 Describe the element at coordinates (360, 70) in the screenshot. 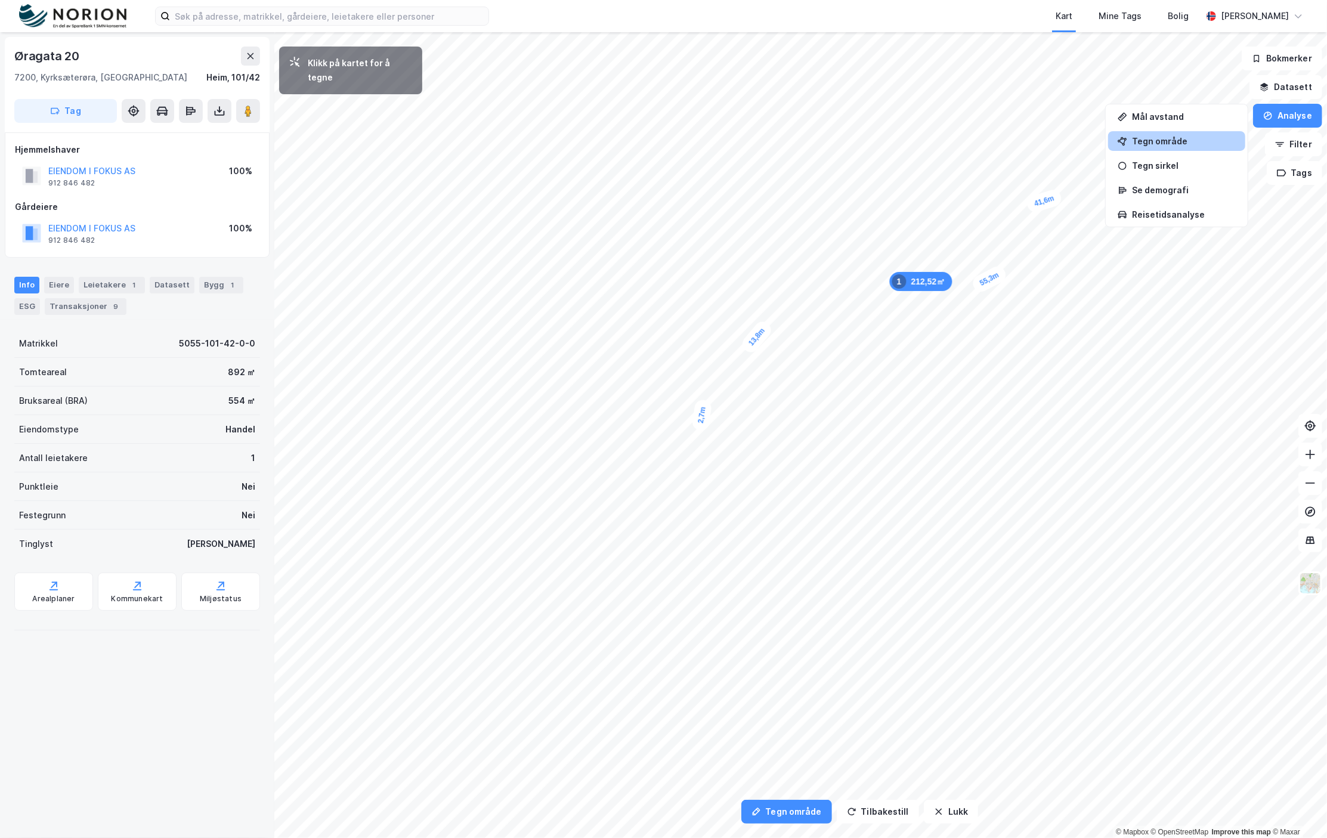

I see `div: Klikk på kartet for å tegne` at that location.